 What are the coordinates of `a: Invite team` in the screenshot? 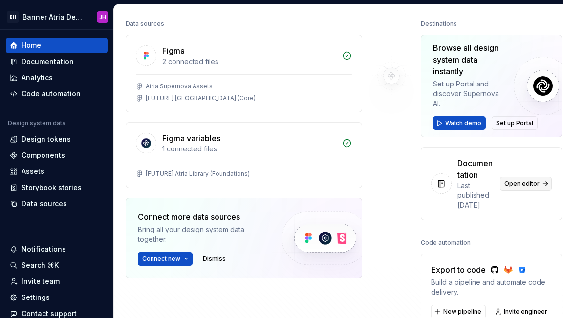 It's located at (57, 281).